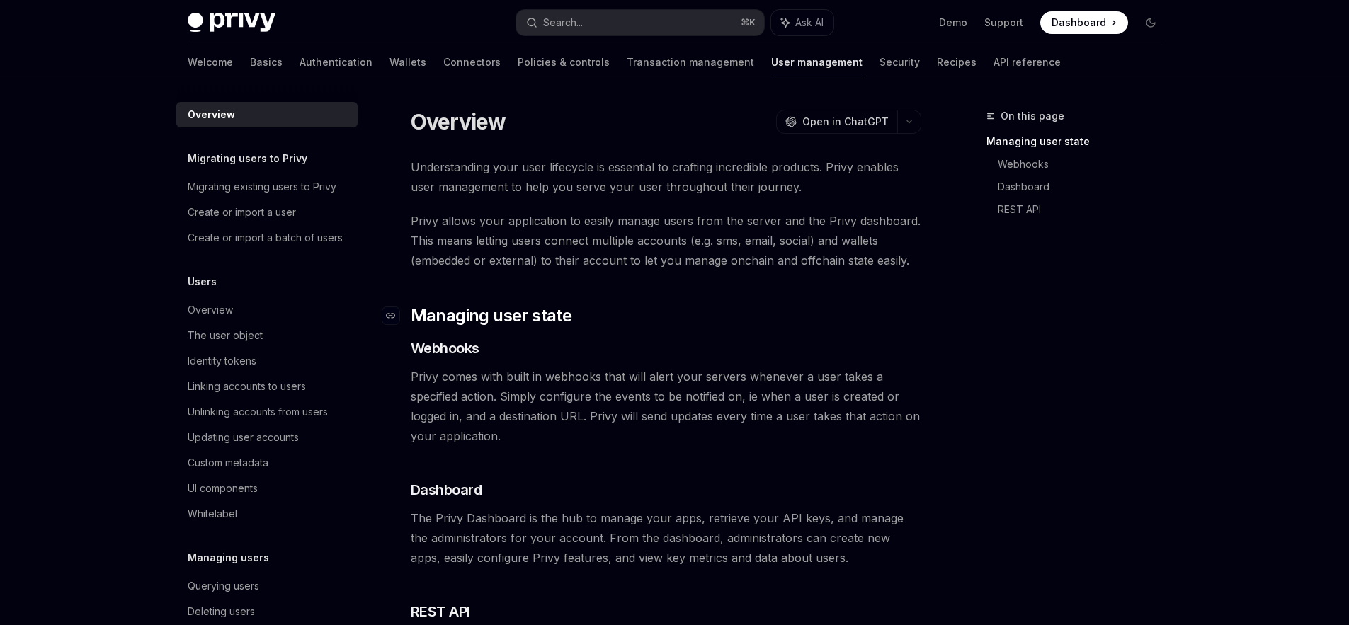 This screenshot has height=625, width=1349. What do you see at coordinates (222, 489) in the screenshot?
I see `div: UI components` at bounding box center [222, 489].